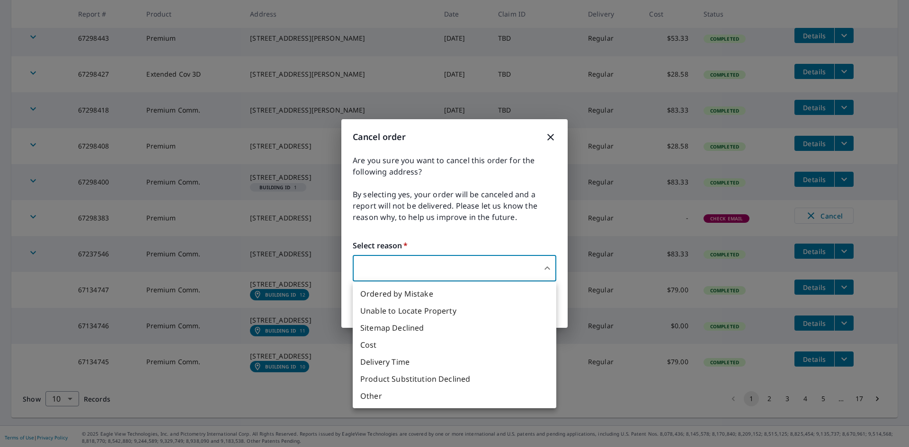  I want to click on li: Sitemap Declined, so click(454, 328).